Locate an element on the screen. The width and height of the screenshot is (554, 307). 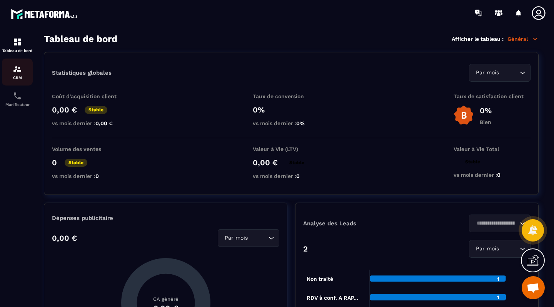
p: 2 is located at coordinates (306, 249).